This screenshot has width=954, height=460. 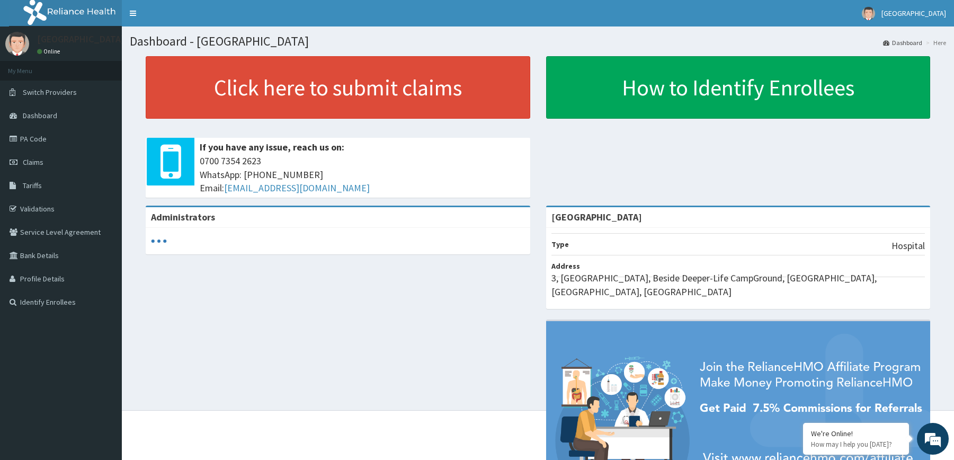 I want to click on span: Tariffs, so click(x=32, y=185).